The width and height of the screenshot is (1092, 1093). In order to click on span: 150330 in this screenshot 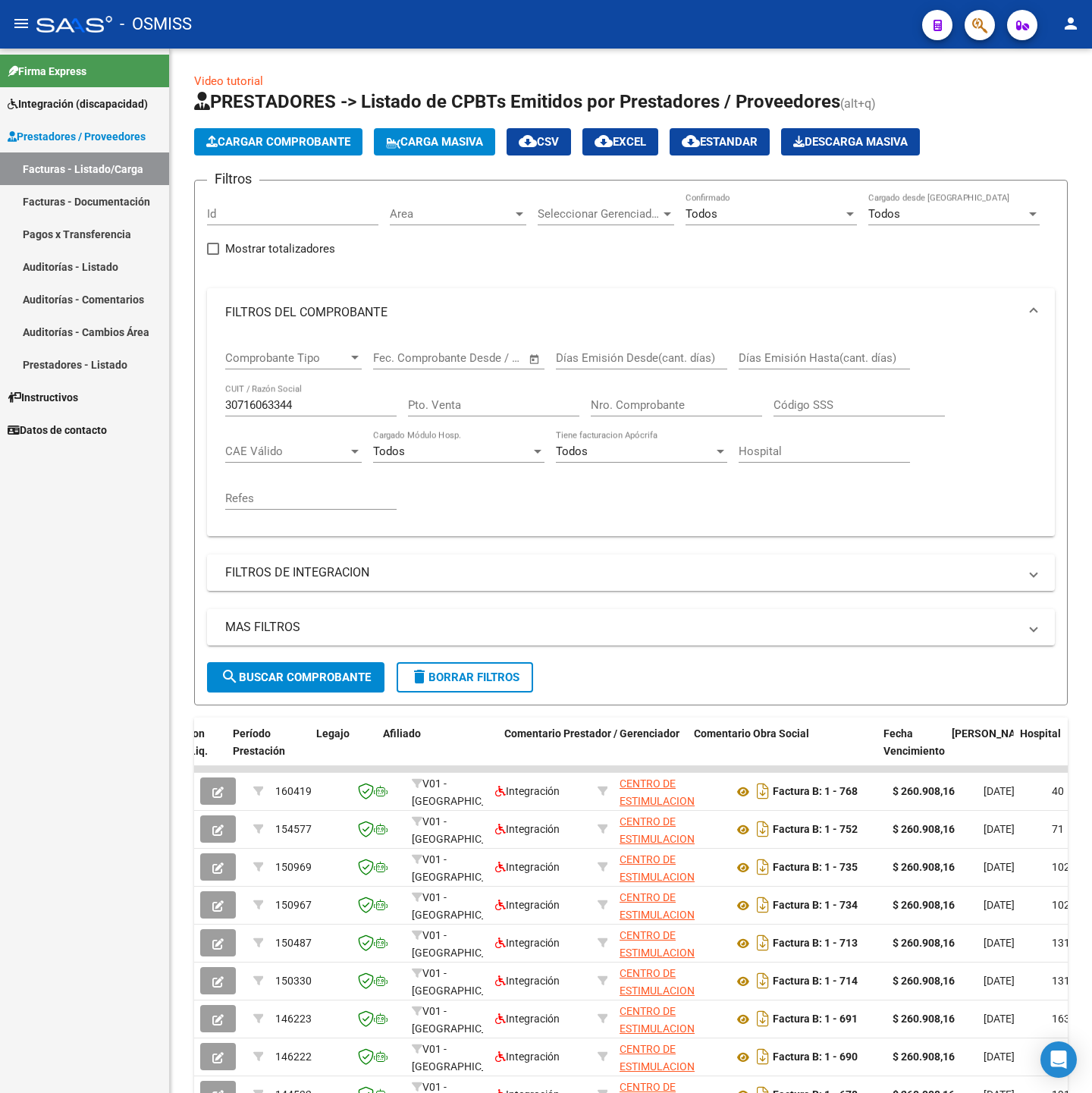, I will do `click(293, 981)`.